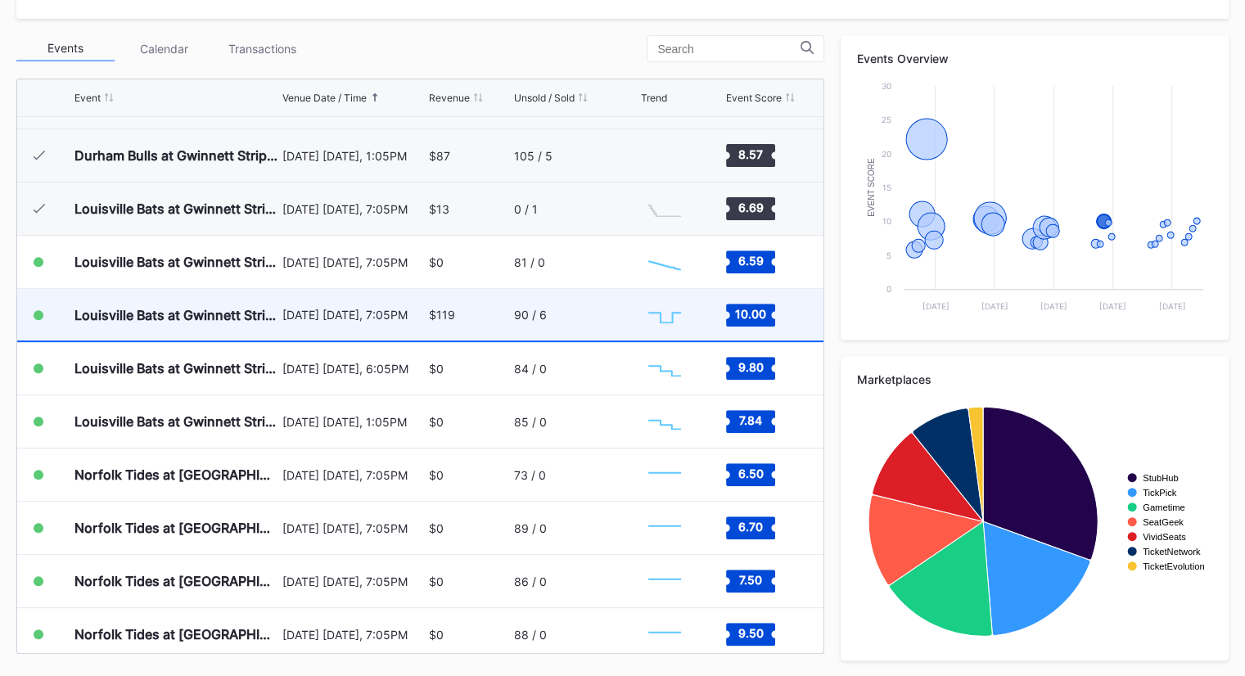 This screenshot has width=1245, height=676. What do you see at coordinates (544, 97) in the screenshot?
I see `div: Unsold / Sold` at bounding box center [544, 97].